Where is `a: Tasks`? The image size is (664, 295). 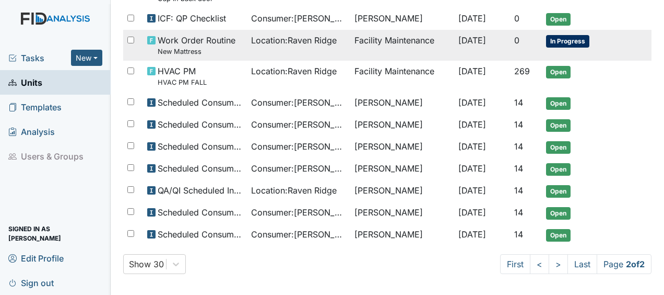 a: Tasks is located at coordinates (40, 58).